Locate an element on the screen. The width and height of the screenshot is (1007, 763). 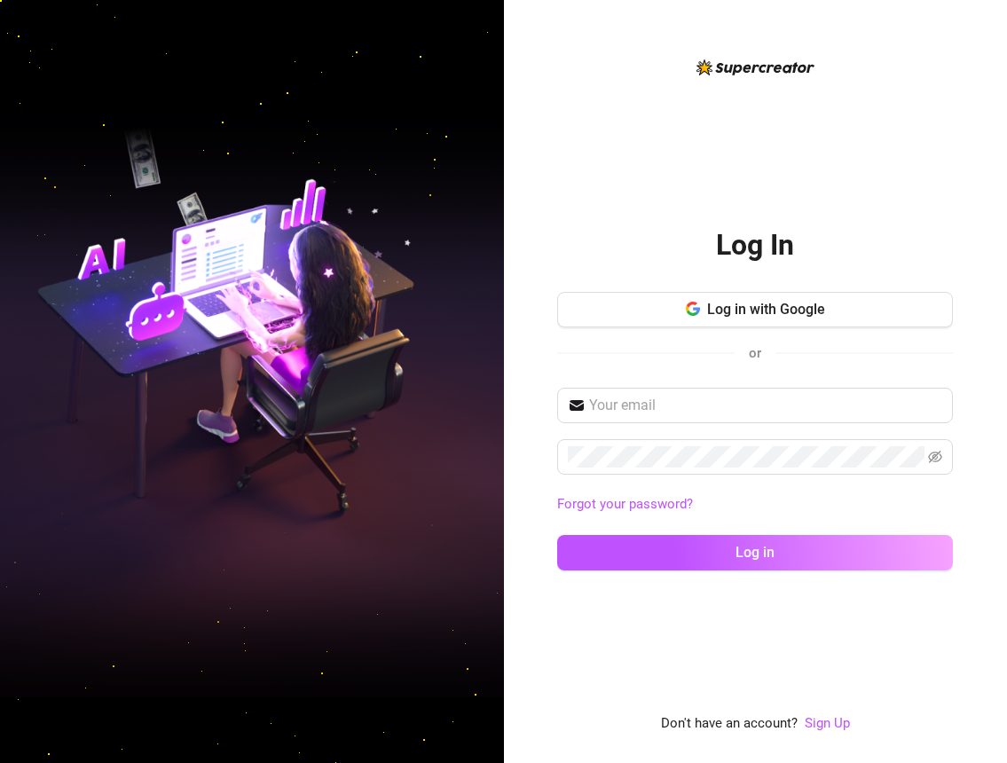
span: eye-invisible is located at coordinates (935, 457).